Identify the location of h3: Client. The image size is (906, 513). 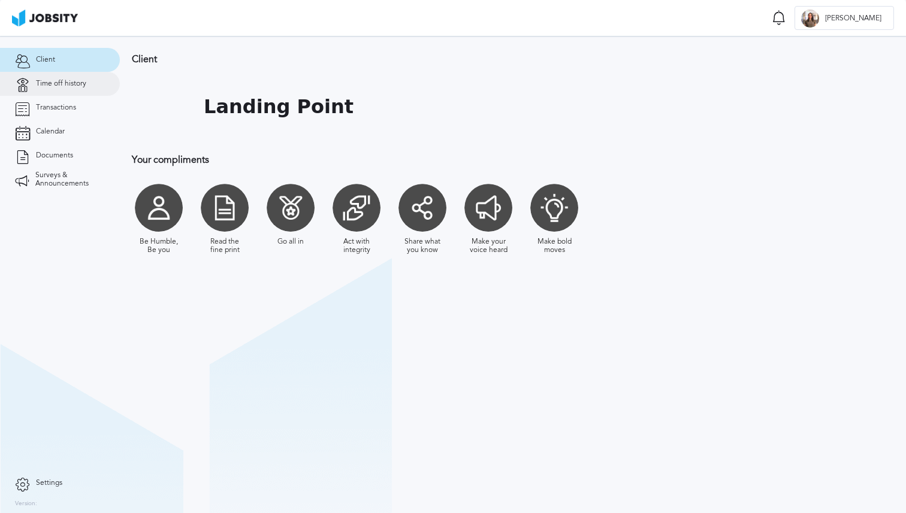
(456, 59).